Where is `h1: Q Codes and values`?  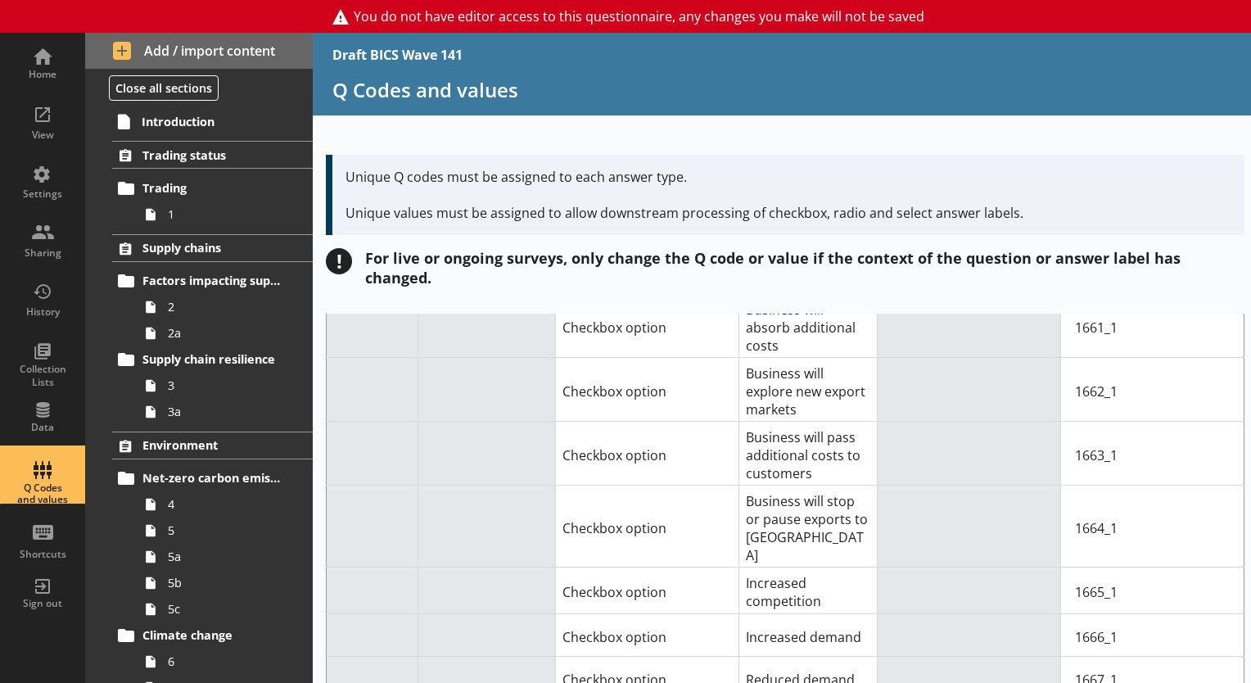 h1: Q Codes and values is located at coordinates (782, 89).